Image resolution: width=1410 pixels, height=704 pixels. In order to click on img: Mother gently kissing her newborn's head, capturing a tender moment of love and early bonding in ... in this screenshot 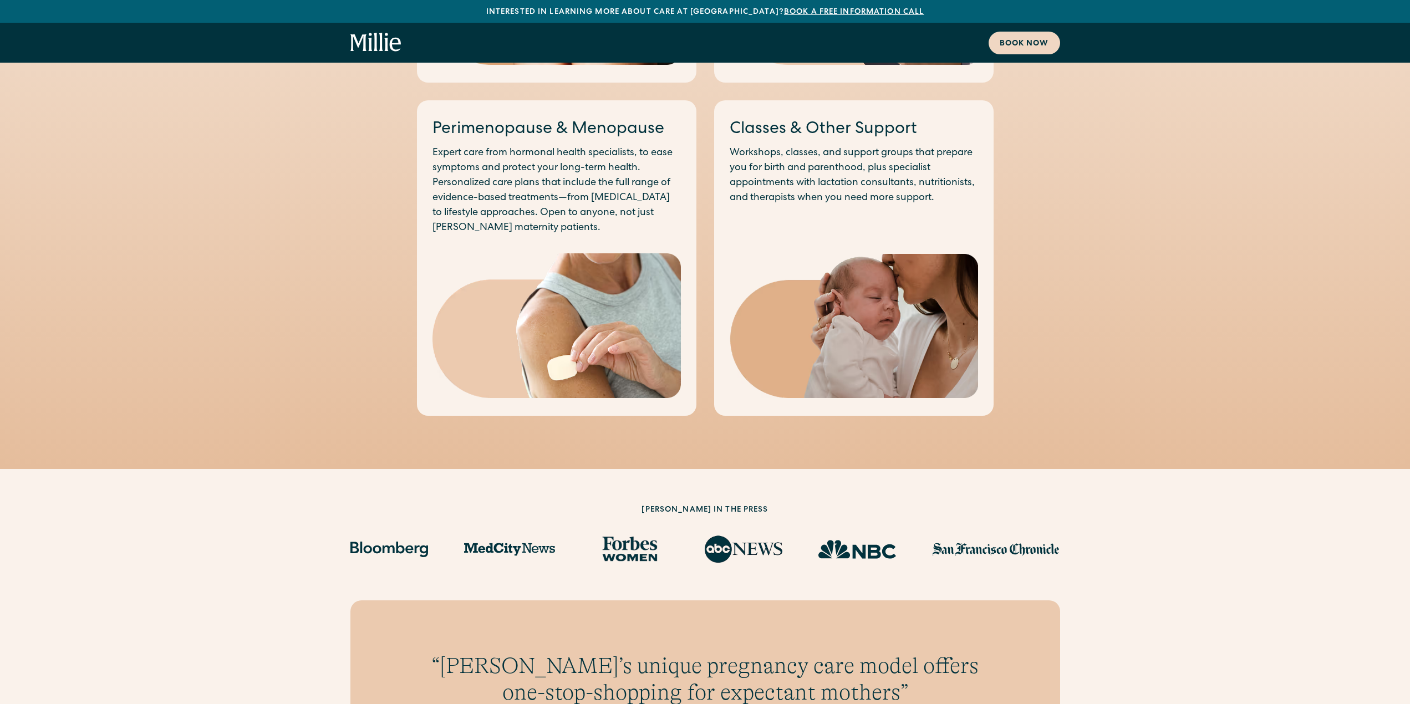, I will do `click(854, 326)`.